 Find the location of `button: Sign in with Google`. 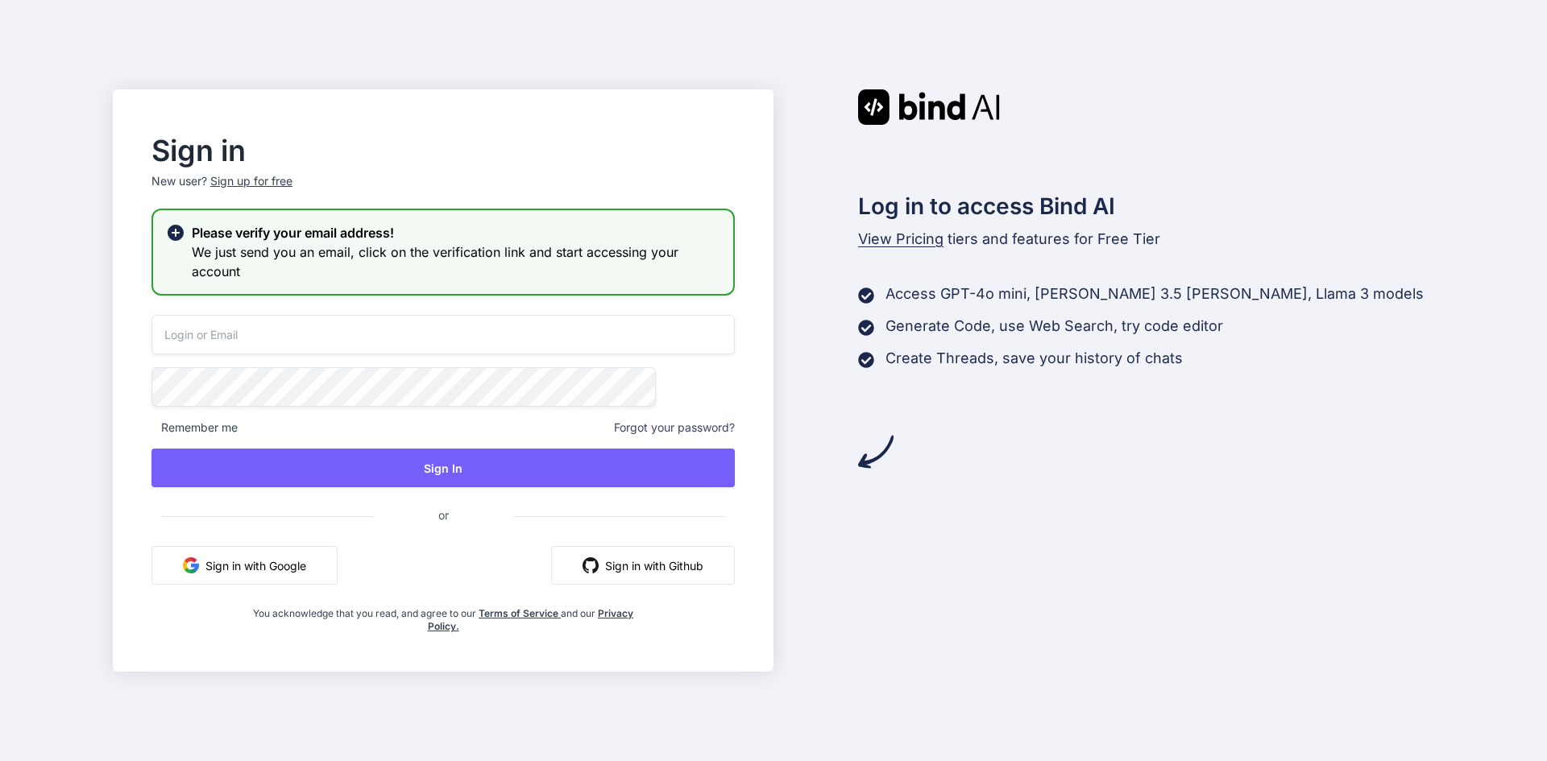

button: Sign in with Google is located at coordinates (244, 566).